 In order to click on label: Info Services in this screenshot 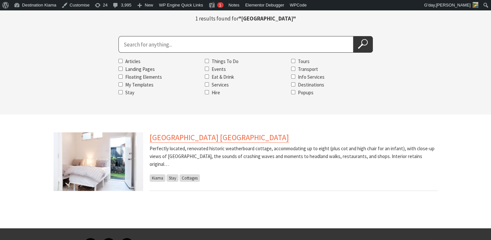, I will do `click(311, 77)`.